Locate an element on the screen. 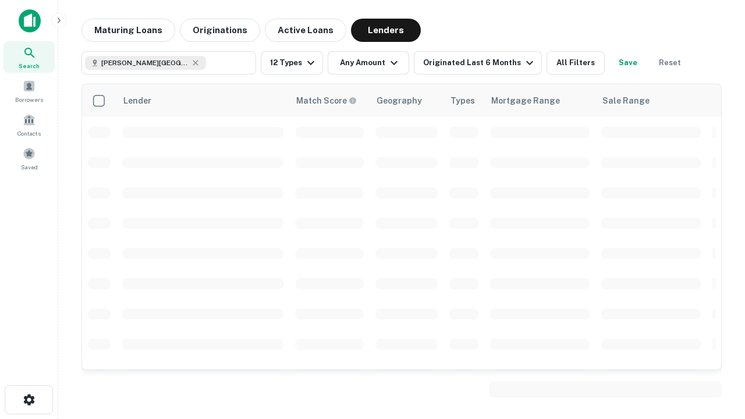 This screenshot has width=745, height=419. div: Contacts is located at coordinates (29, 125).